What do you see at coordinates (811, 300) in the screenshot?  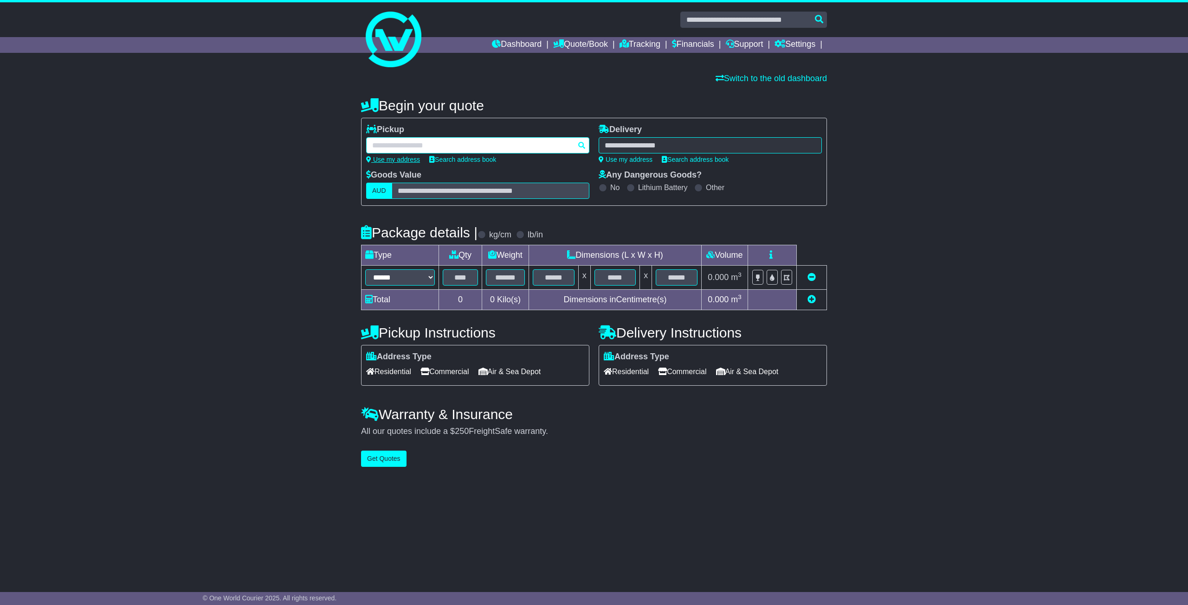 I see `a: Add new item` at bounding box center [811, 300].